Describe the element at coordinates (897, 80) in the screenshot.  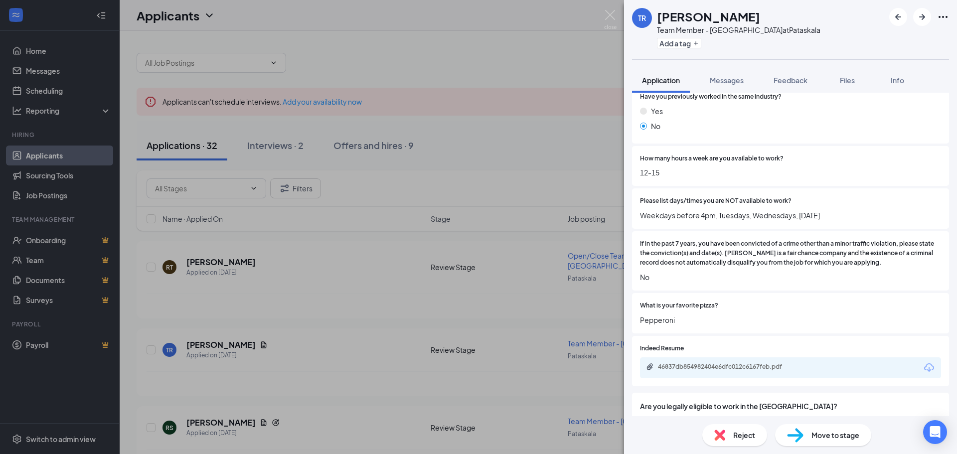
I see `span: Info` at that location.